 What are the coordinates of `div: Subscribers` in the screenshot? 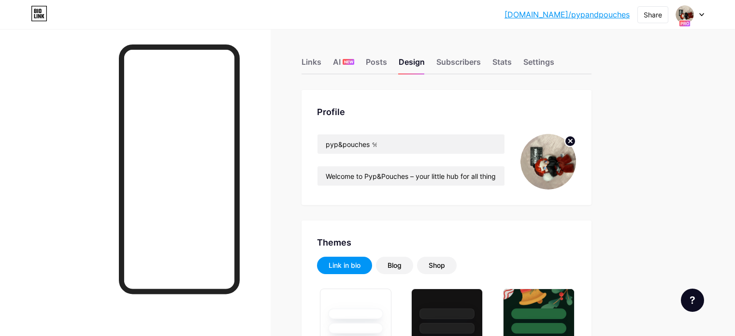 It's located at (458, 65).